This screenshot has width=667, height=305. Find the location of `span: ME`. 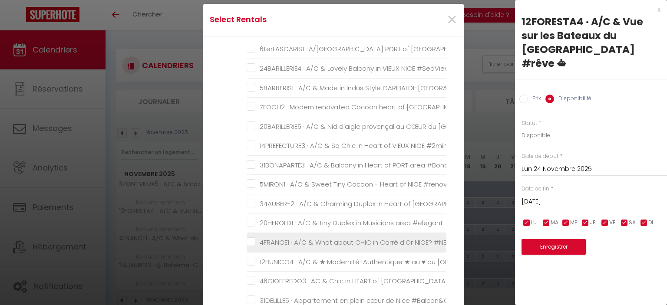

span: ME is located at coordinates (574, 223).